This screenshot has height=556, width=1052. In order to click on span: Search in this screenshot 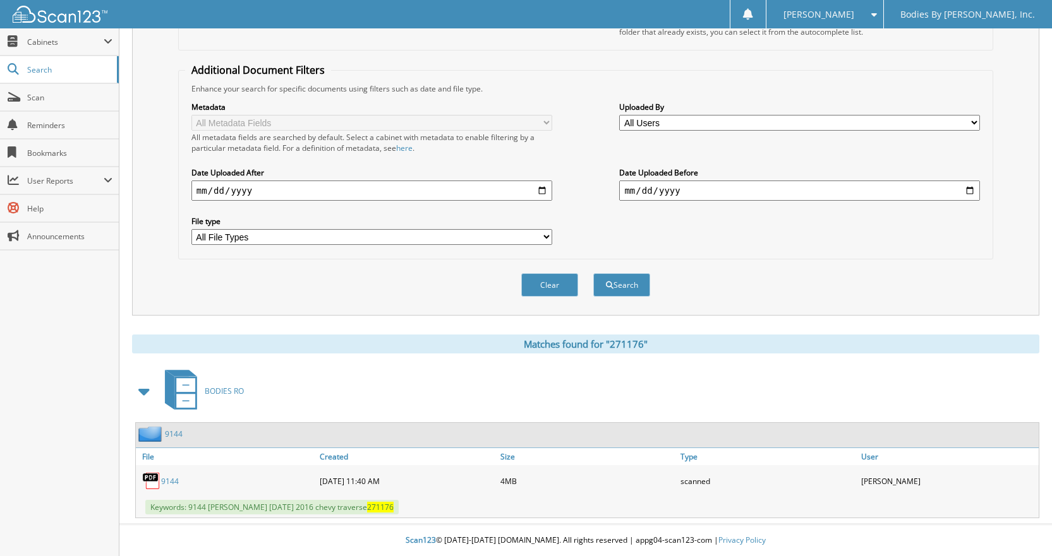, I will do `click(69, 69)`.